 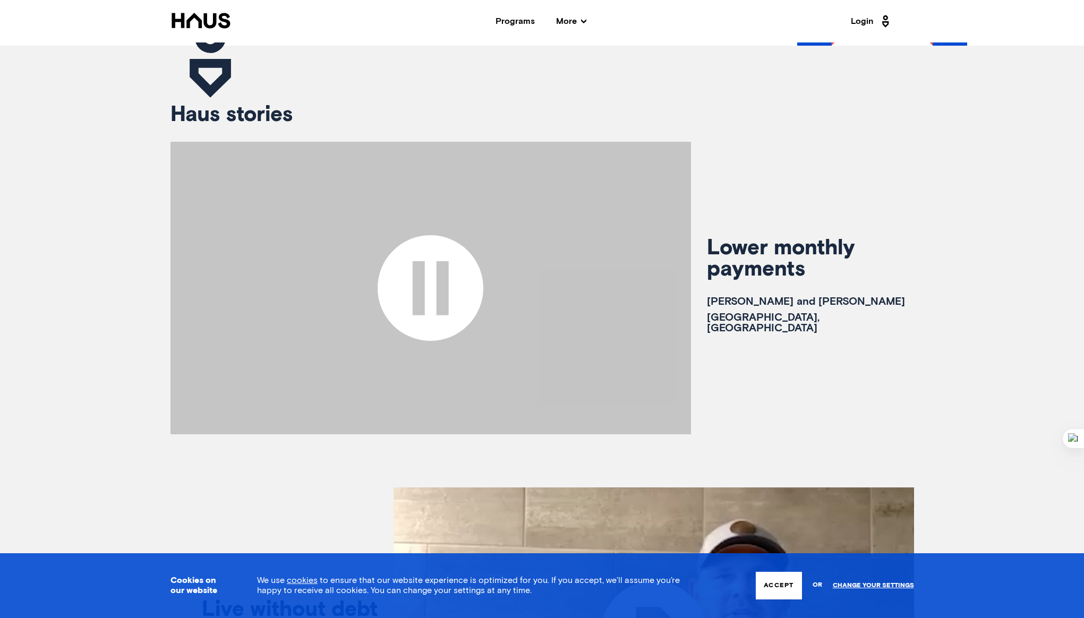 What do you see at coordinates (810, 259) in the screenshot?
I see `h3: Lower monthly payments` at bounding box center [810, 259].